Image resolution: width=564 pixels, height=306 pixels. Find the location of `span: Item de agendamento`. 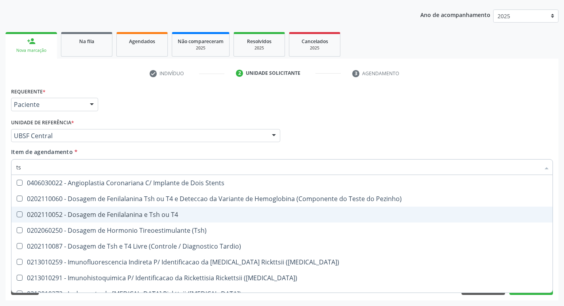

span: Item de agendamento is located at coordinates (42, 152).